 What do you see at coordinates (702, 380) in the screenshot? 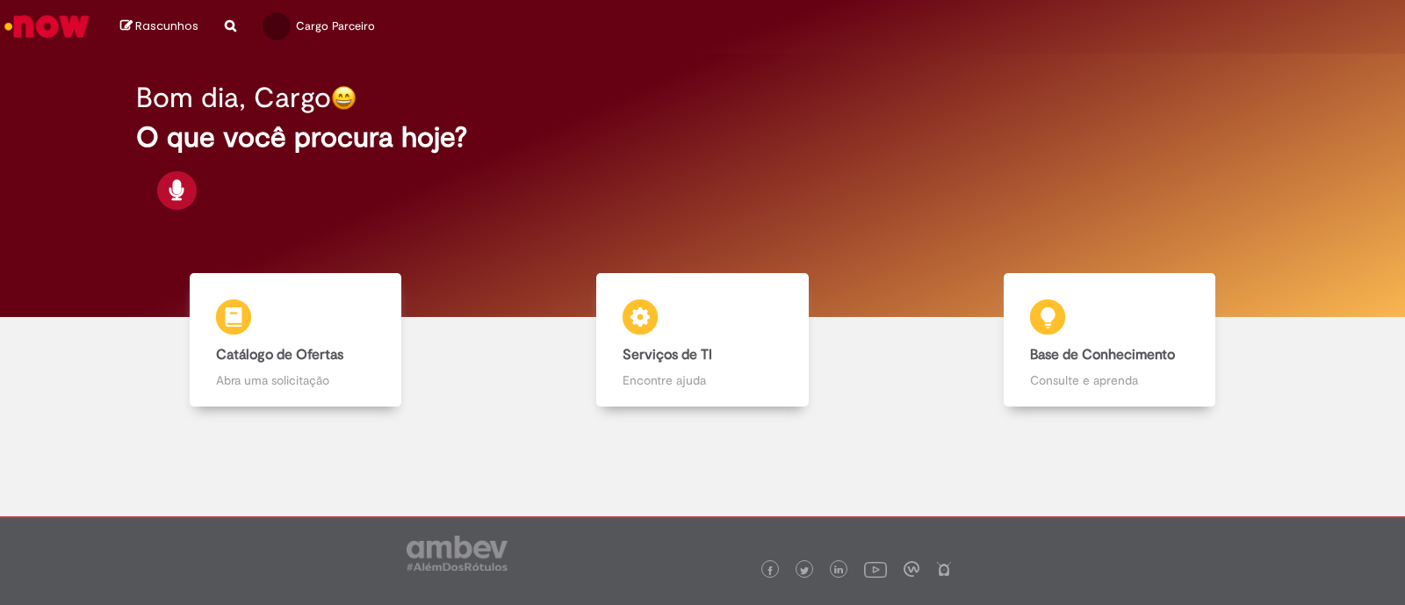
I see `p: Encontre ajuda` at bounding box center [702, 380].